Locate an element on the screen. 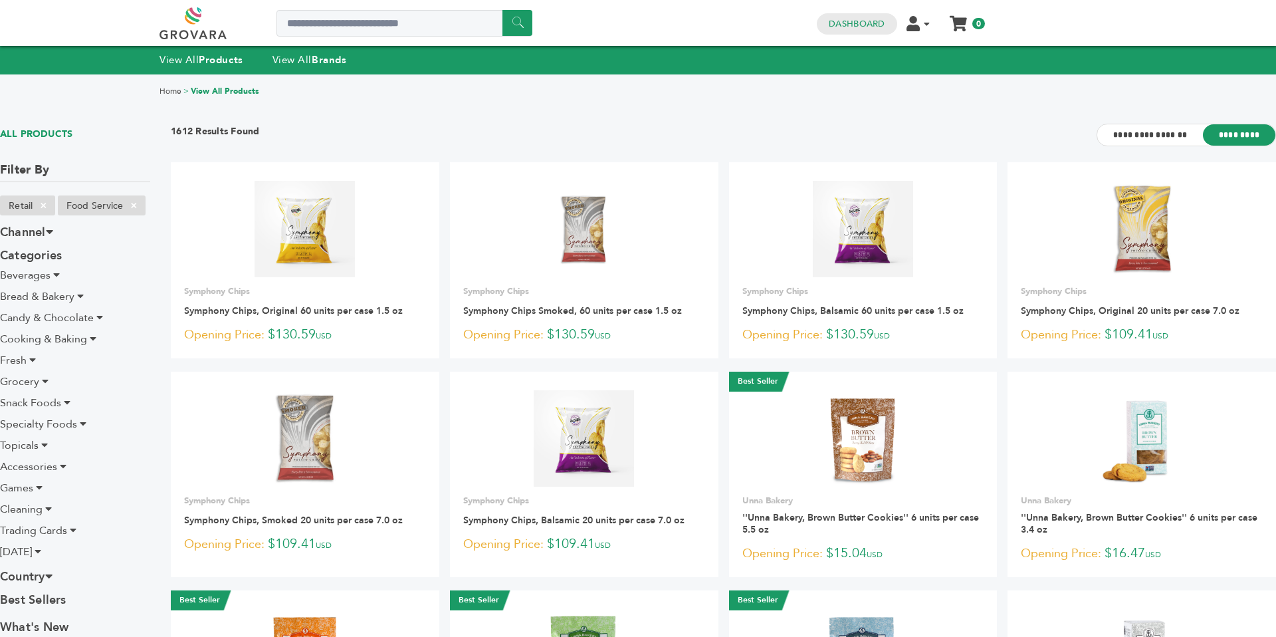 The height and width of the screenshot is (637, 1276). h3: 1612 Results Found is located at coordinates (215, 135).